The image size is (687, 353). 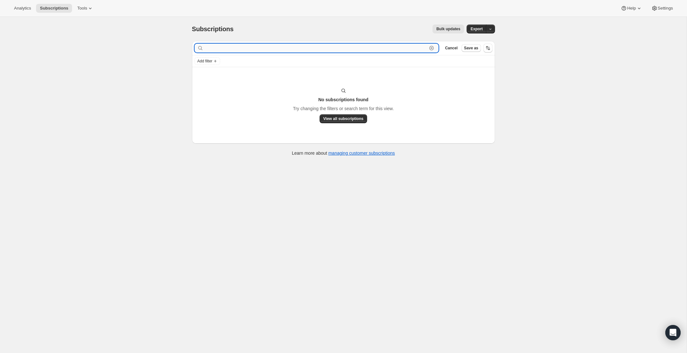 I want to click on span: Cancel, so click(x=451, y=48).